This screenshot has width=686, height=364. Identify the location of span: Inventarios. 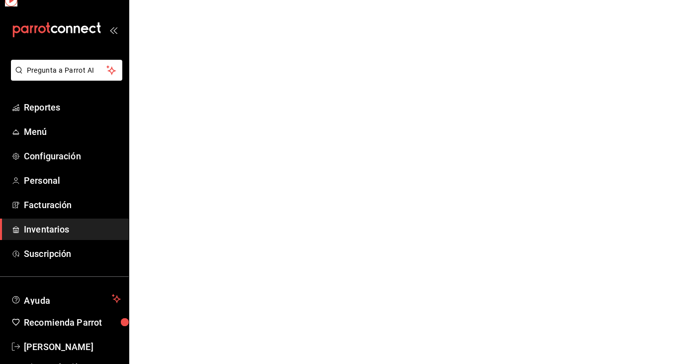
(72, 229).